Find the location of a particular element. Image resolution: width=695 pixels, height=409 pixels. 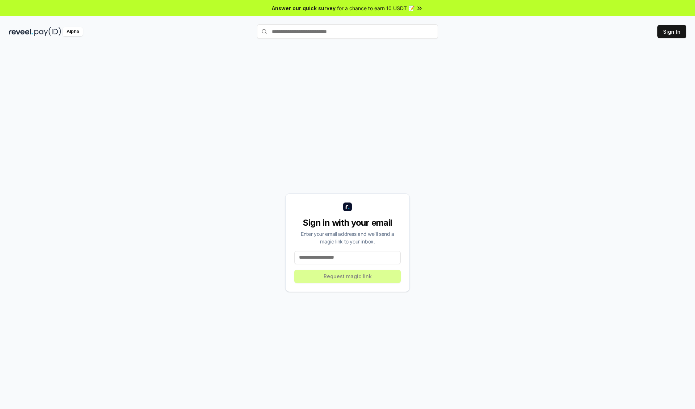

div: Enter your email address and we’ll send a magic link to your inbox. is located at coordinates (348, 238).